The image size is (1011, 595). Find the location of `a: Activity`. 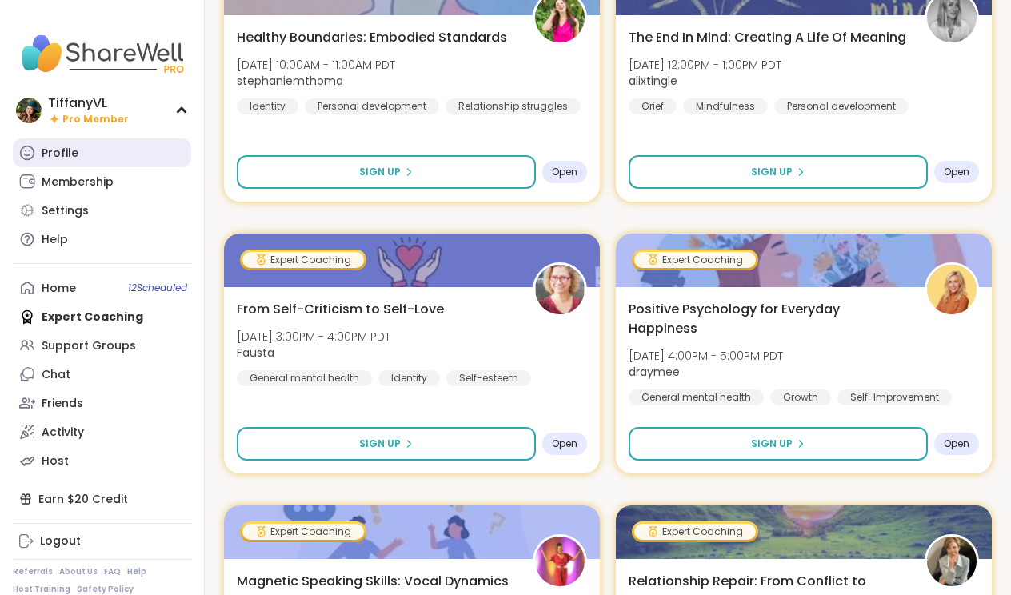

a: Activity is located at coordinates (102, 432).